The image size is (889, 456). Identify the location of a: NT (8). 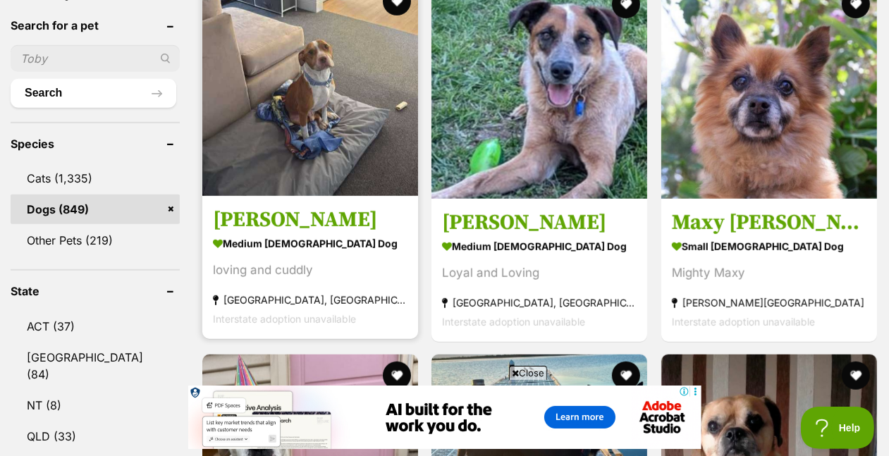
(95, 405).